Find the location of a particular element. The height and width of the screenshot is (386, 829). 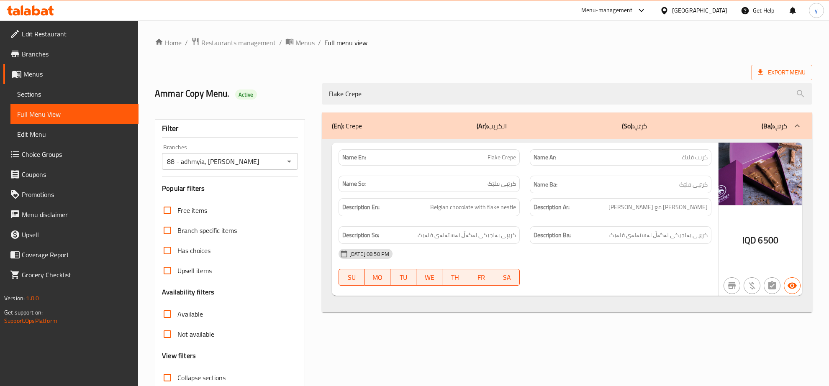

span: Available is located at coordinates (190, 314).